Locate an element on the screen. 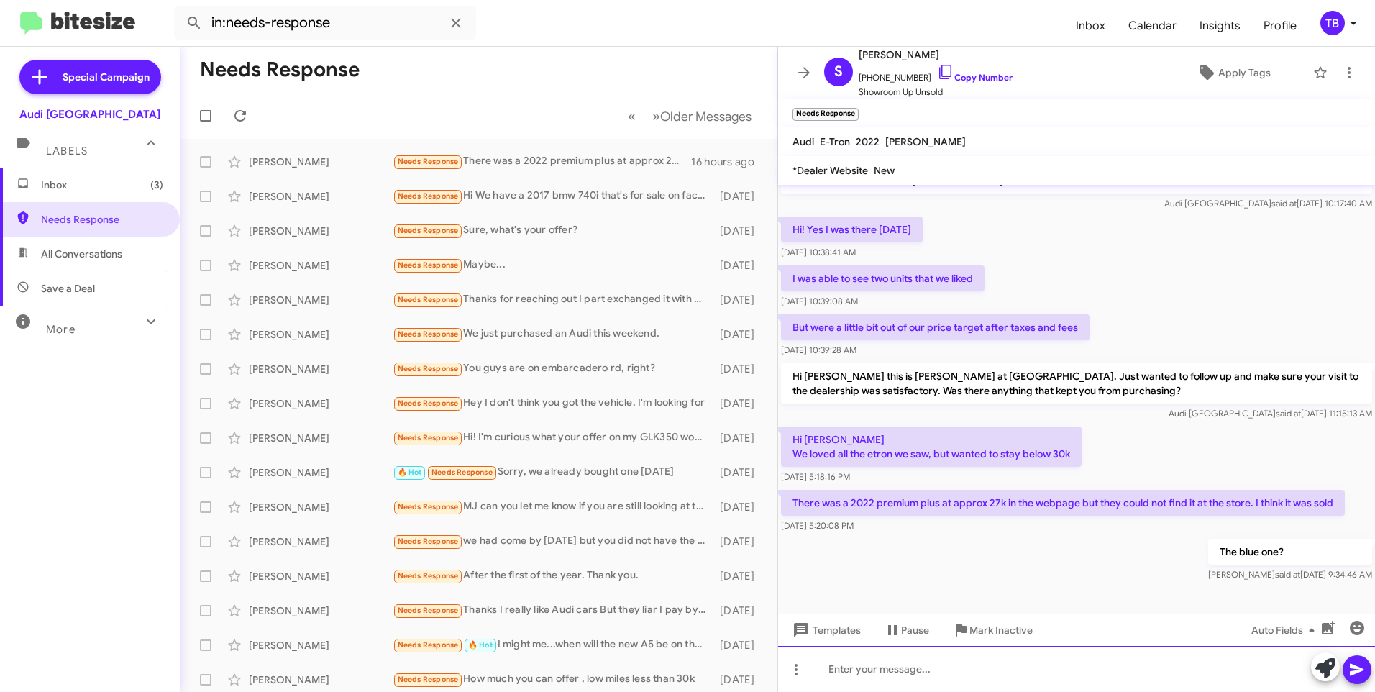 The width and height of the screenshot is (1375, 692). span: 2022 is located at coordinates (867, 142).